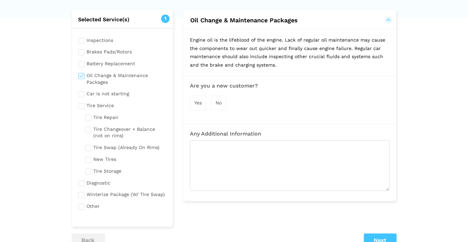 Image resolution: width=468 pixels, height=242 pixels. I want to click on span: No, so click(219, 103).